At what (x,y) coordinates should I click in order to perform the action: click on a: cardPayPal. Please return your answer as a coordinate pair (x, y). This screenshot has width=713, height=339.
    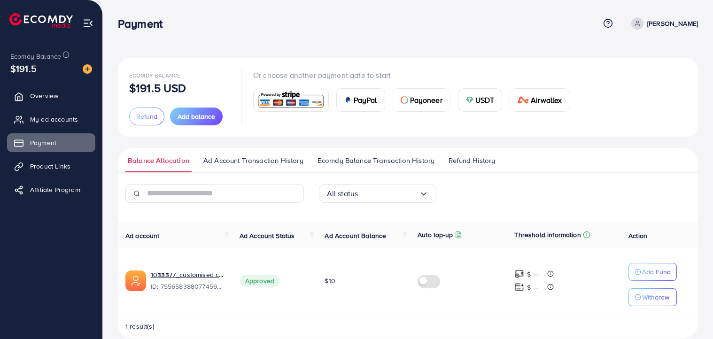
    Looking at the image, I should click on (361, 100).